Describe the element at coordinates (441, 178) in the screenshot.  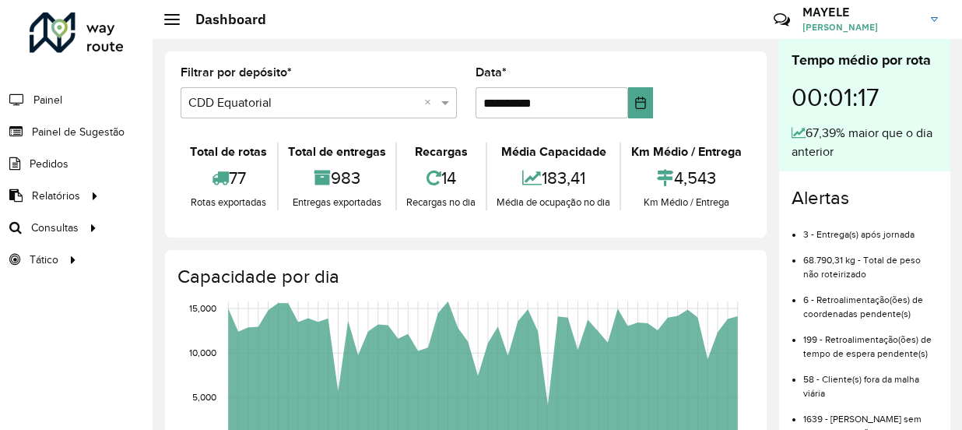
I see `div: 14` at that location.